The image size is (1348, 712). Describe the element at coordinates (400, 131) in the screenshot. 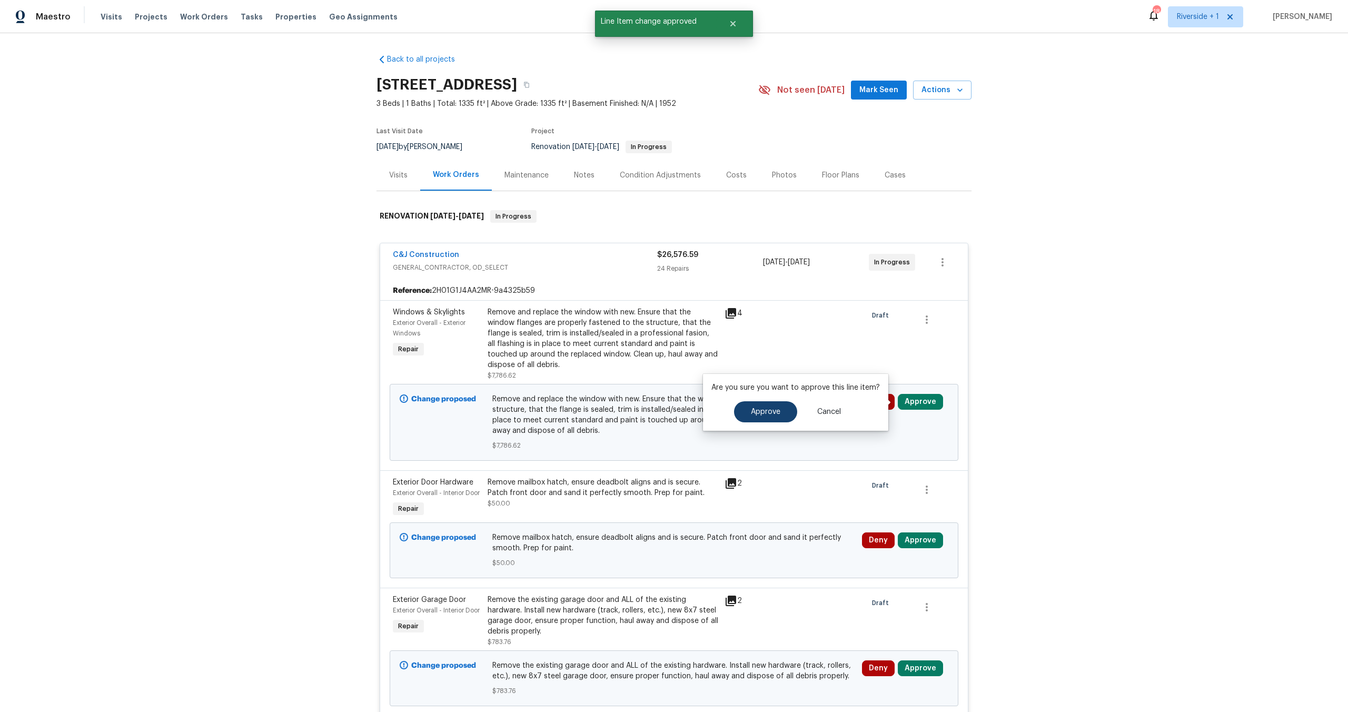

I see `span: Last Visit Date` at that location.